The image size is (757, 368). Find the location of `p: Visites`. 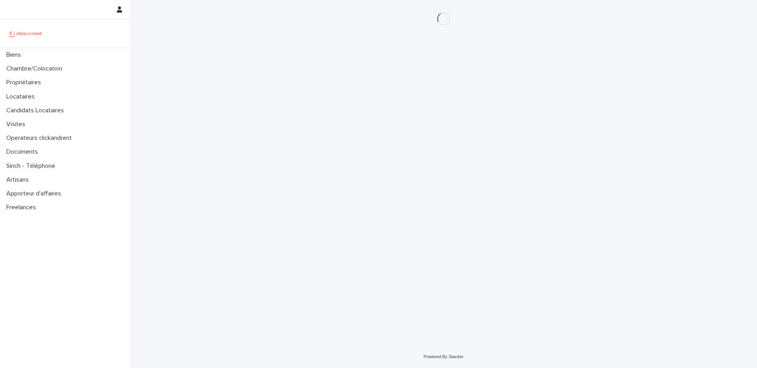

p: Visites is located at coordinates (17, 124).